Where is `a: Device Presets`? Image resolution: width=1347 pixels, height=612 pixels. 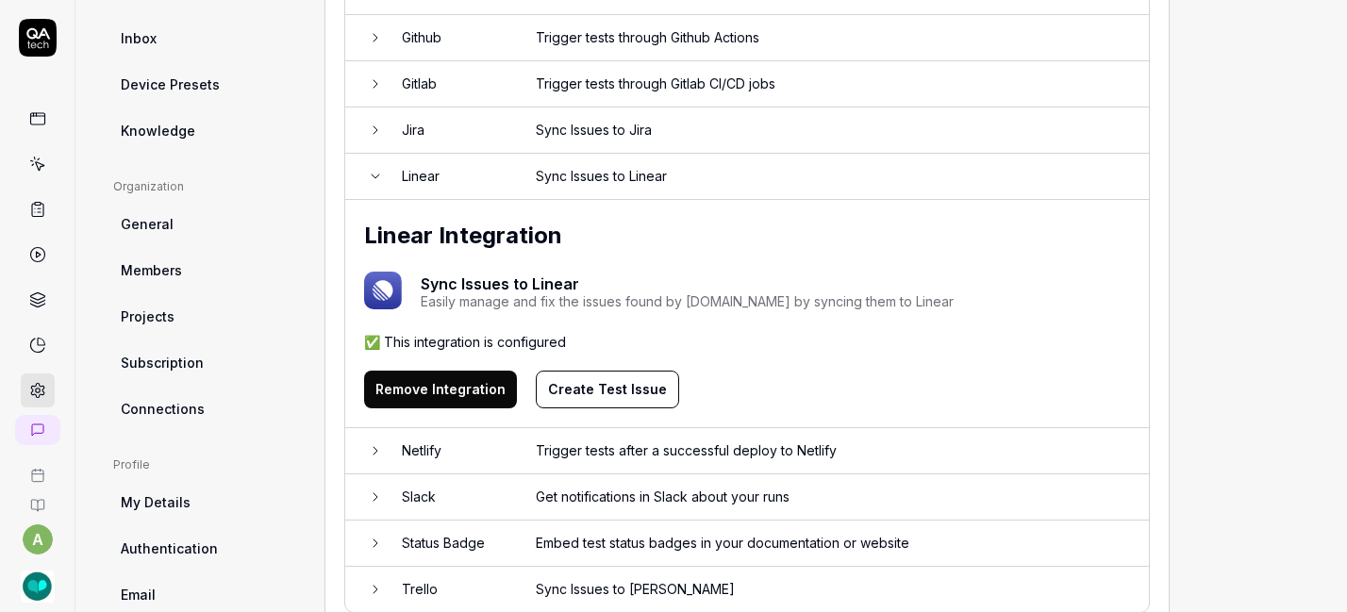 a: Device Presets is located at coordinates (204, 84).